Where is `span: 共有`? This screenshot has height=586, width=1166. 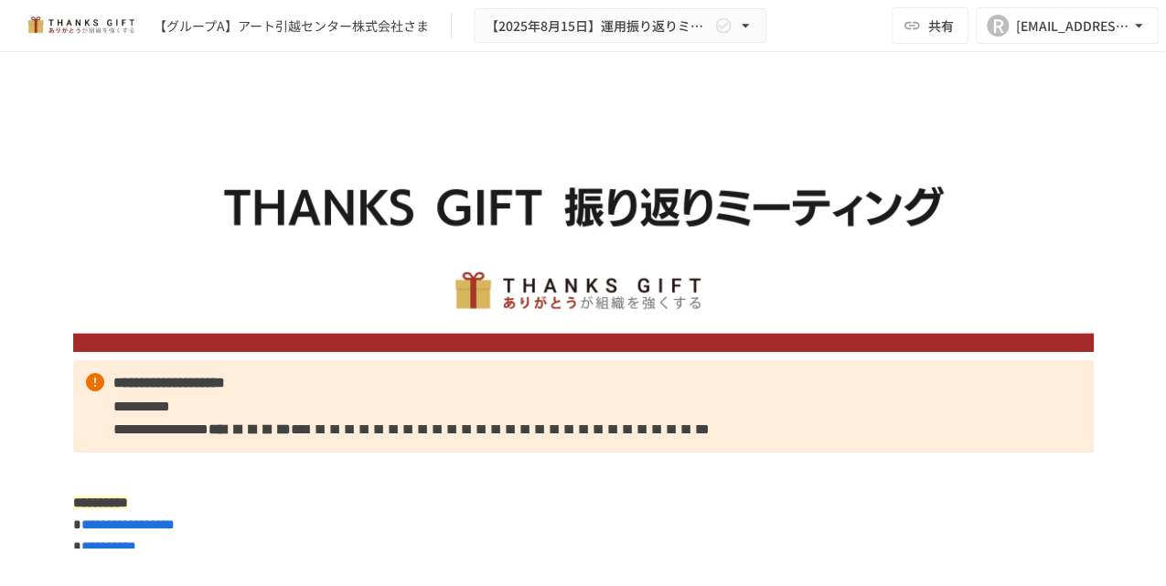 span: 共有 is located at coordinates (941, 26).